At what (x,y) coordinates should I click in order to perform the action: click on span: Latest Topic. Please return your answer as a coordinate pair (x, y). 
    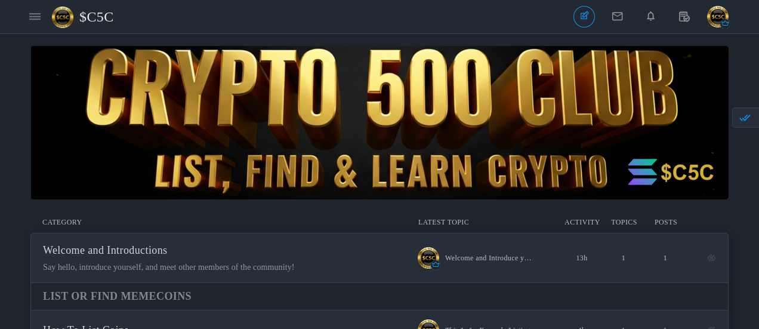
    Looking at the image, I should click on (443, 222).